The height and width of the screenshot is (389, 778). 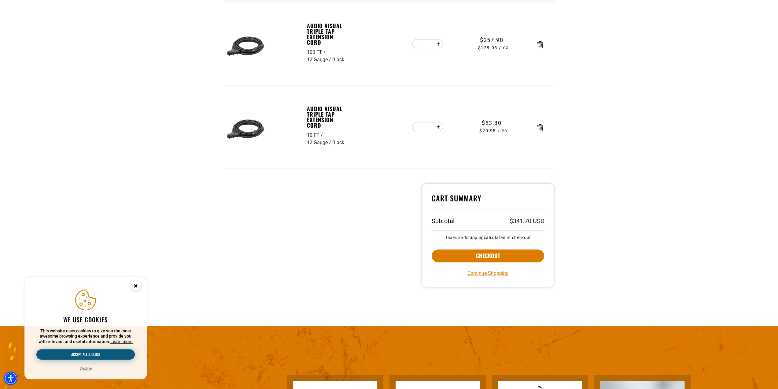 What do you see at coordinates (541, 45) in the screenshot?
I see `a: Remove Audio Visual Triple Tap Extension Cord - 100 FT / 12 Gauge / Black` at bounding box center [541, 45].